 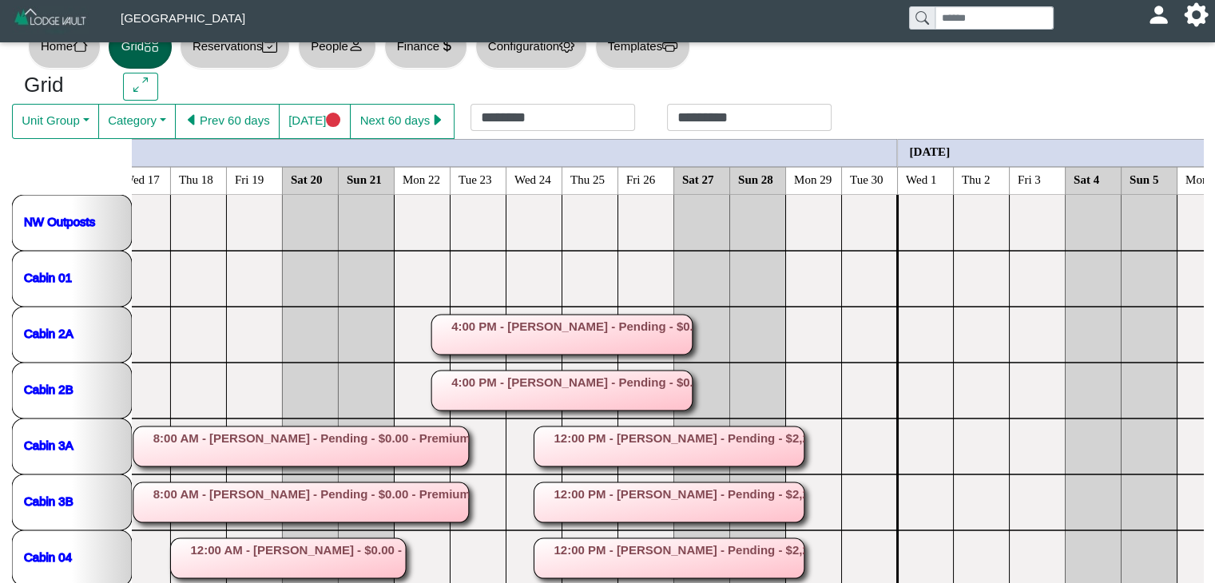 I want to click on text: Mon 29, so click(x=812, y=179).